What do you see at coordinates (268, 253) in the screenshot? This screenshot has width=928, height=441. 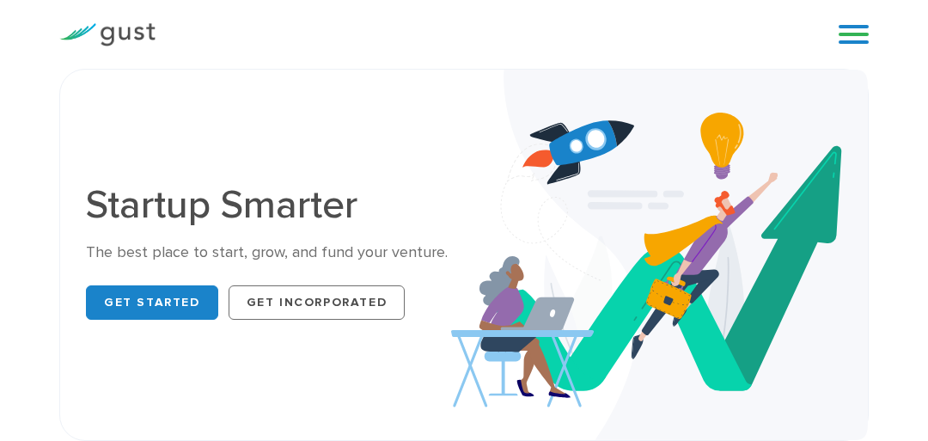 I see `div: The best place to start, grow, and fund your venture.` at bounding box center [268, 253].